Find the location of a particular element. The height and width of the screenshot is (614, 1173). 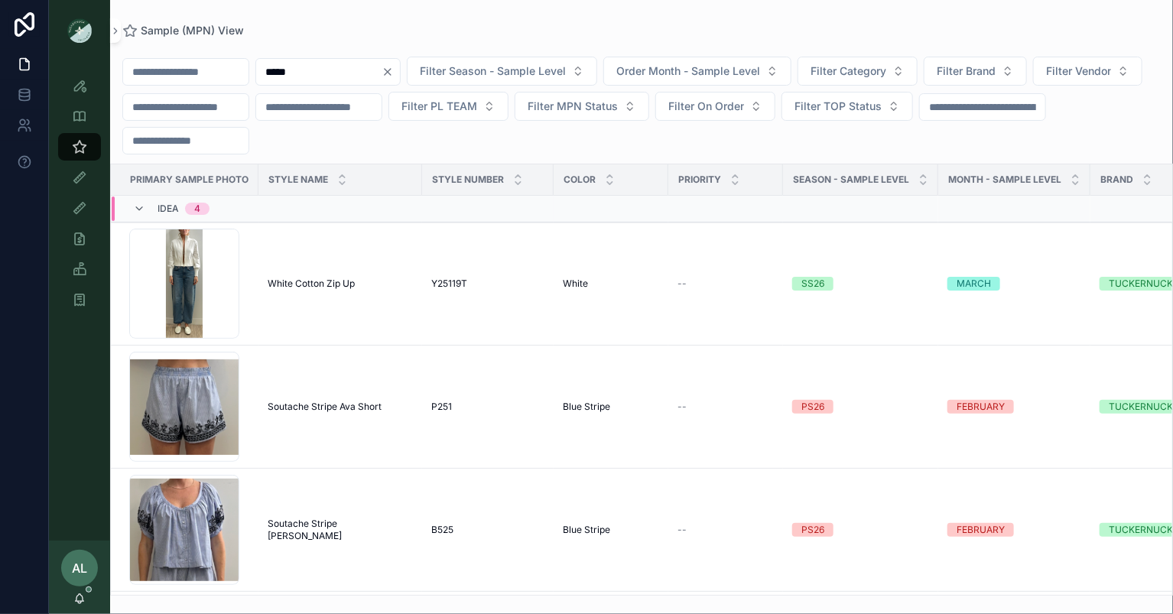

span: Season - Sample Level is located at coordinates (851, 180).